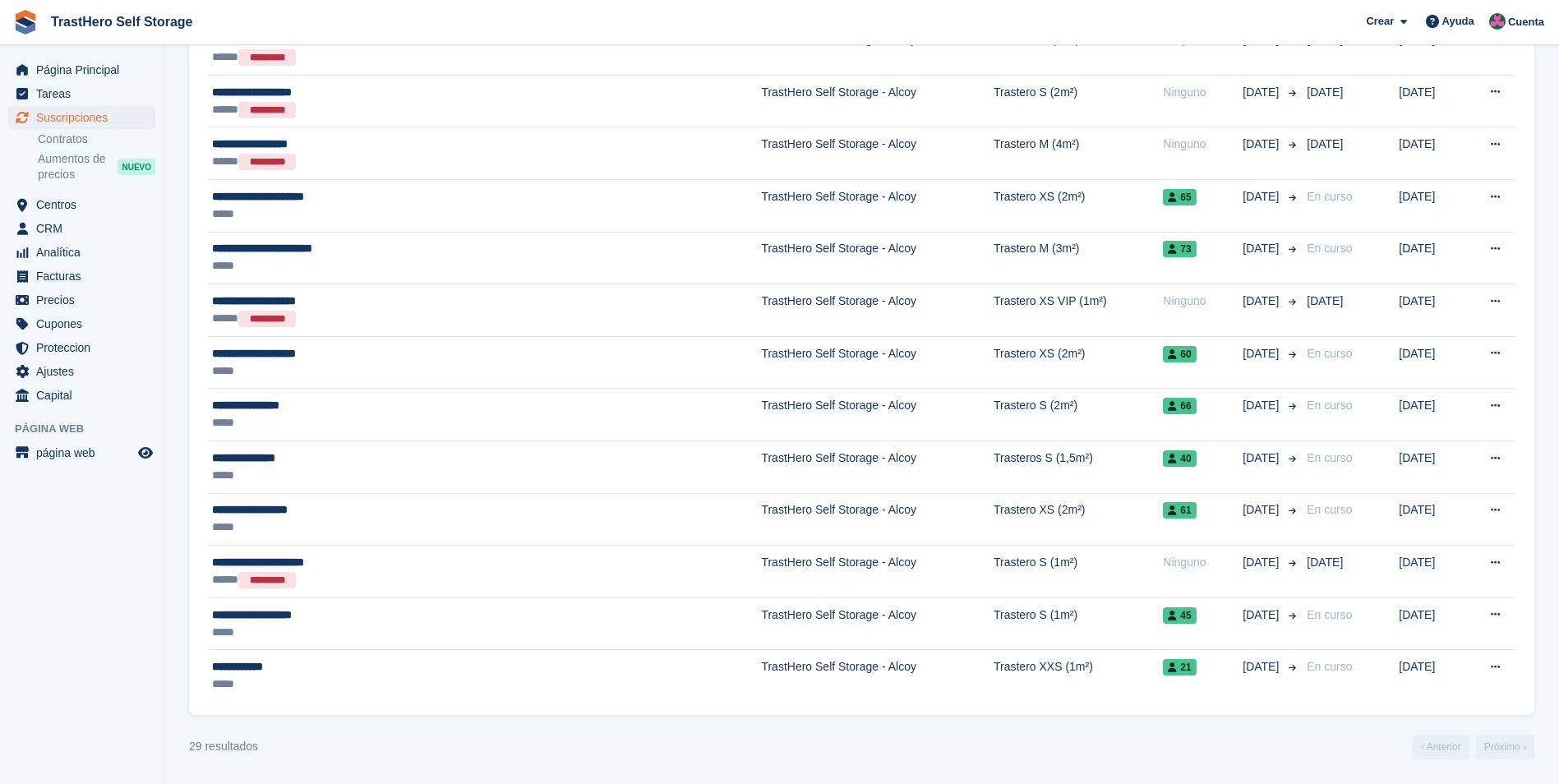 The image size is (1559, 784). I want to click on a: TrastHero Self Storage, so click(121, 21).